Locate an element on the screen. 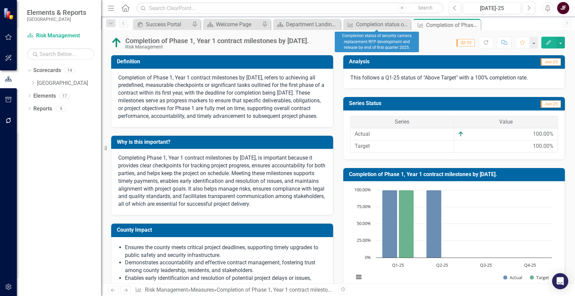 The image size is (575, 296). span: Search is located at coordinates (425, 8).